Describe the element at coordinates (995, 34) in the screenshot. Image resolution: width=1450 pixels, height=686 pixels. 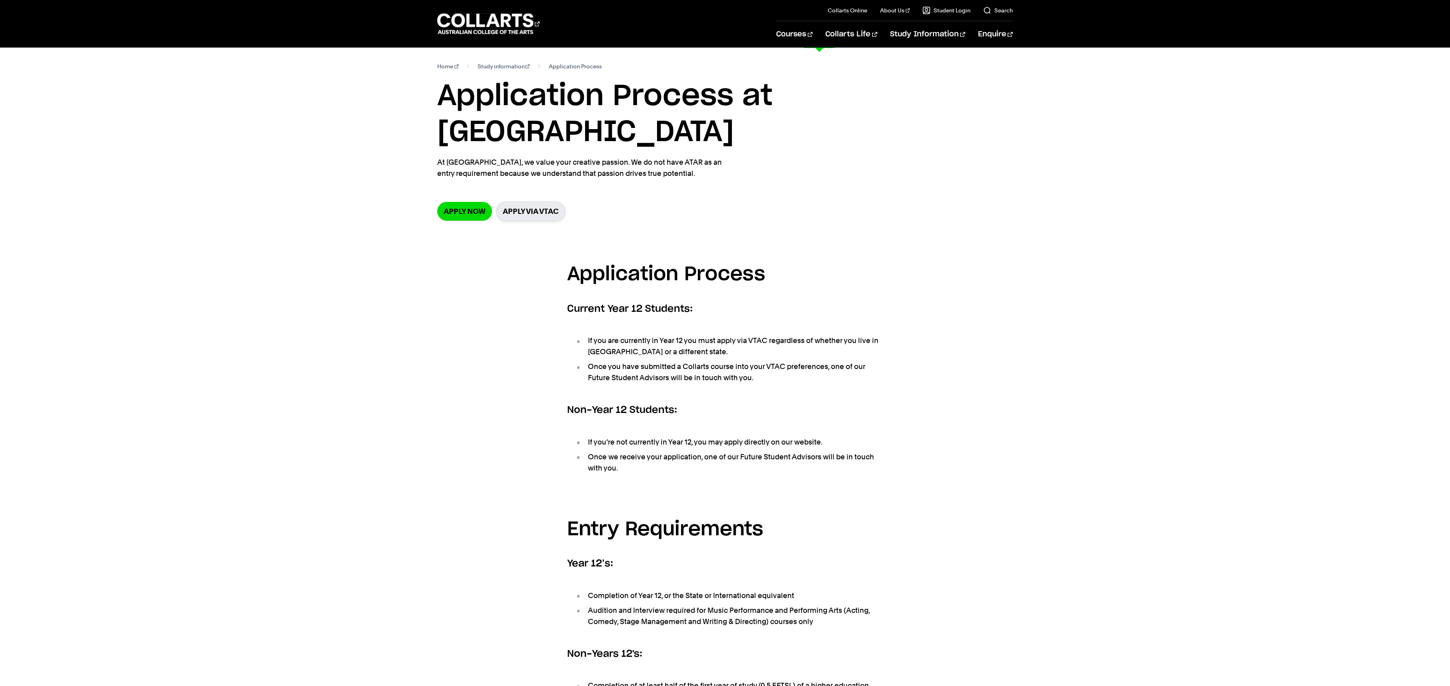
I see `a: Enquire` at that location.